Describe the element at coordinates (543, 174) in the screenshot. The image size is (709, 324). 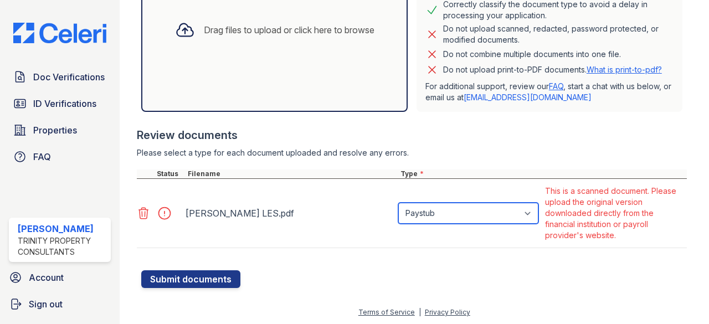
I see `div: Type` at that location.